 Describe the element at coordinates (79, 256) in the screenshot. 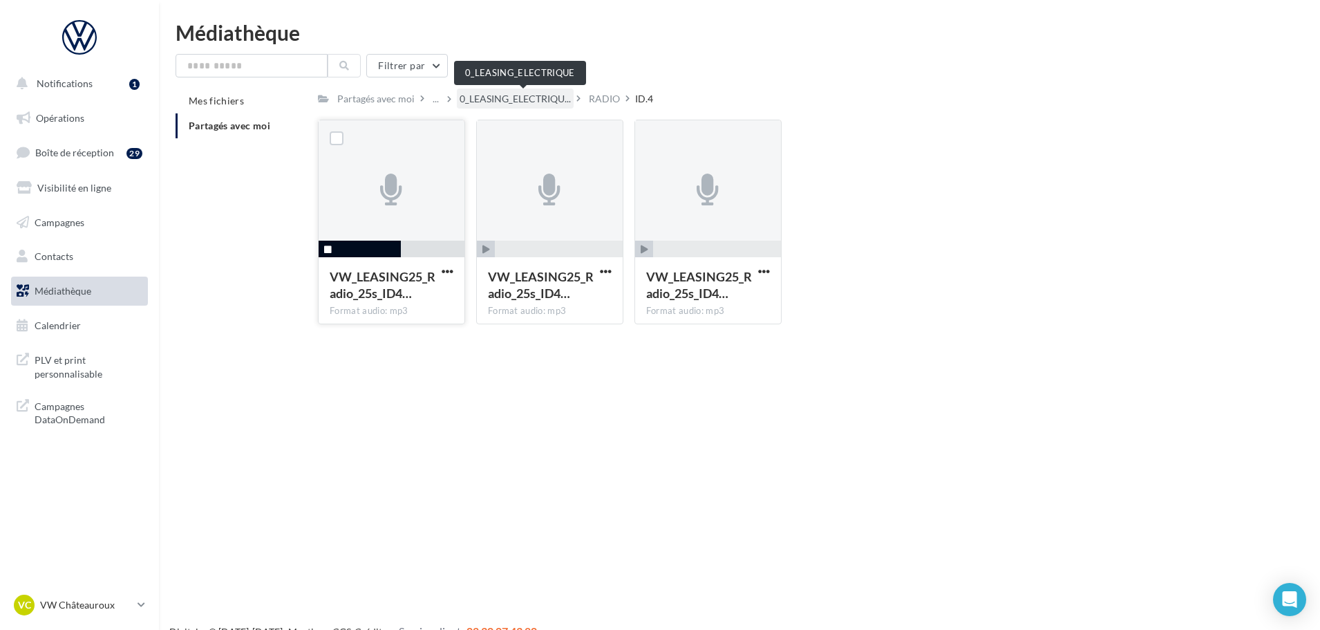

I see `a: Contacts` at that location.